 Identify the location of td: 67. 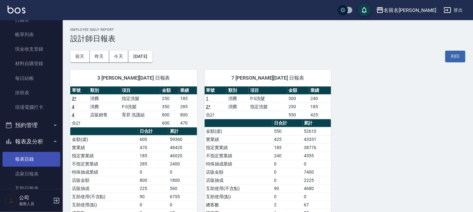
(317, 205).